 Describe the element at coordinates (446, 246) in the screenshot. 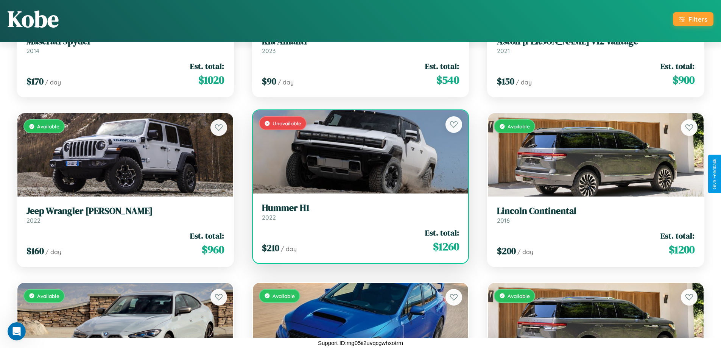

I see `span: $ 1260` at that location.